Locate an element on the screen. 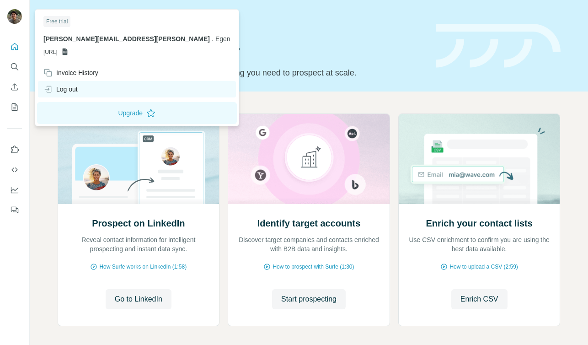 The image size is (588, 345). span: Start prospecting is located at coordinates (309, 299).